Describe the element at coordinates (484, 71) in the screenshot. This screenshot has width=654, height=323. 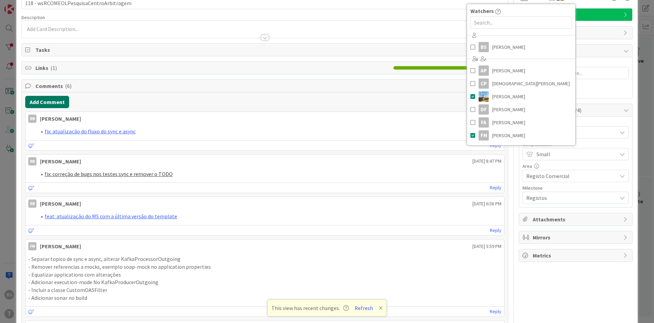
I see `div: AP` at that location.